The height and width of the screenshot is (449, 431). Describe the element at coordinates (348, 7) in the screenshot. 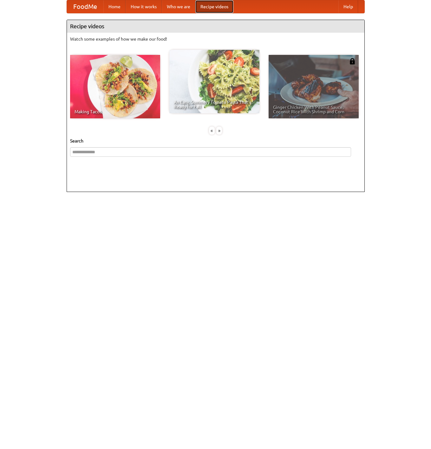

I see `a: Help` at that location.